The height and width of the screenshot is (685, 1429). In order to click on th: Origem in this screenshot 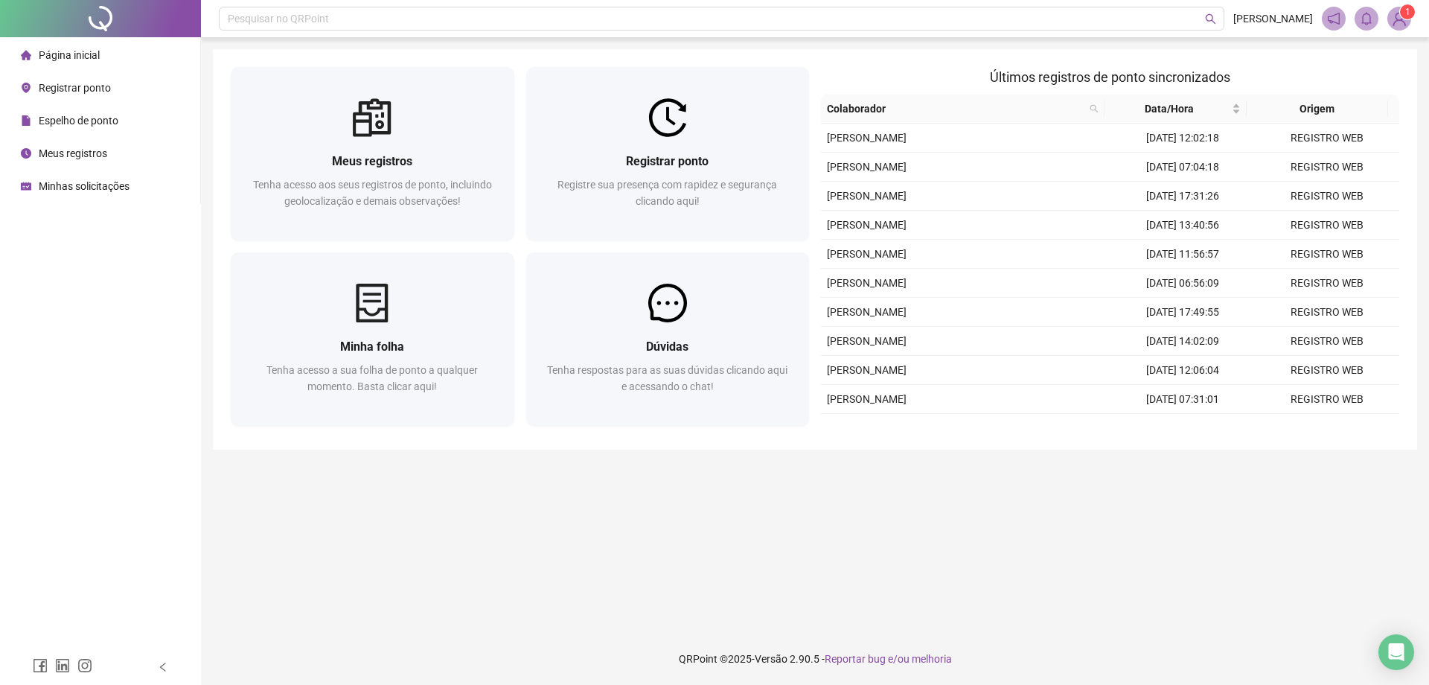, I will do `click(1317, 109)`.